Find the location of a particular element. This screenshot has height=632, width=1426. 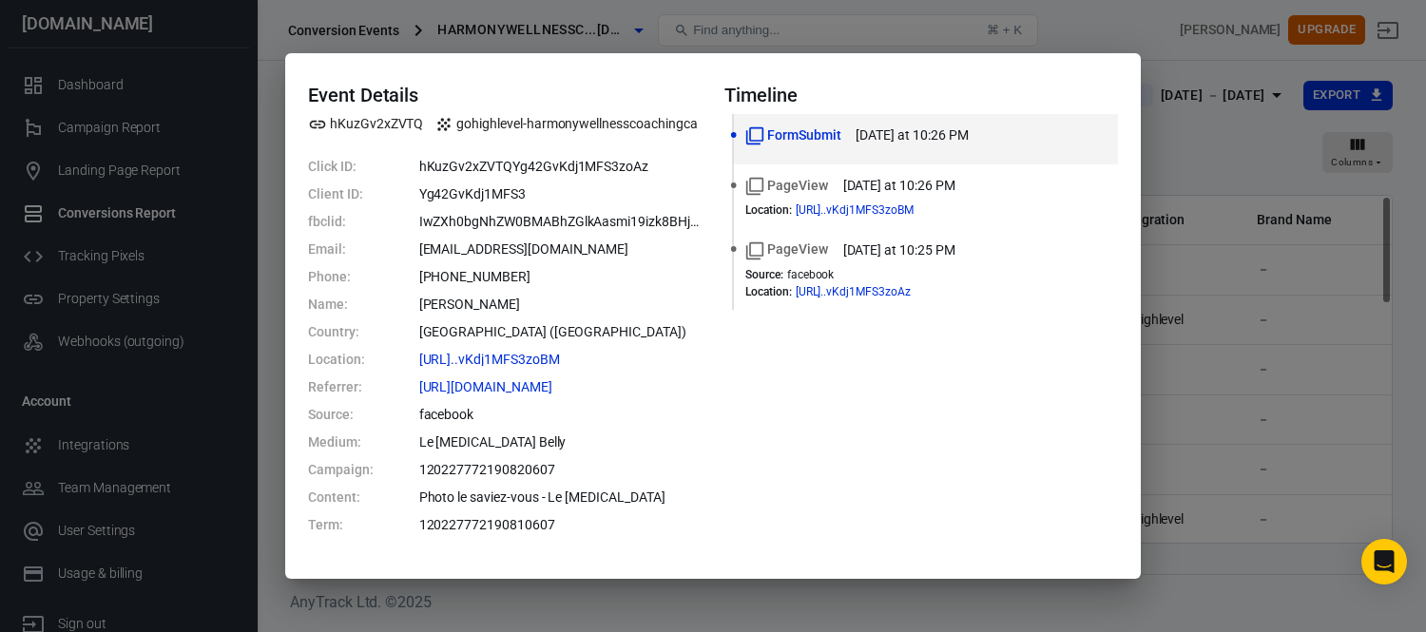

div: Open Intercom Messenger is located at coordinates (1384, 562).